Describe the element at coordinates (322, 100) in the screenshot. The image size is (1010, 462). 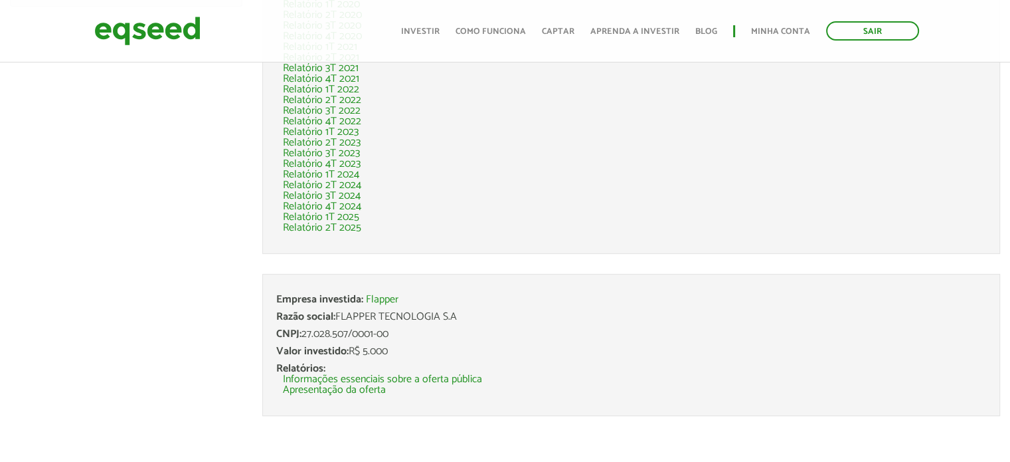
I see `a: Relatório 2T 2022` at that location.